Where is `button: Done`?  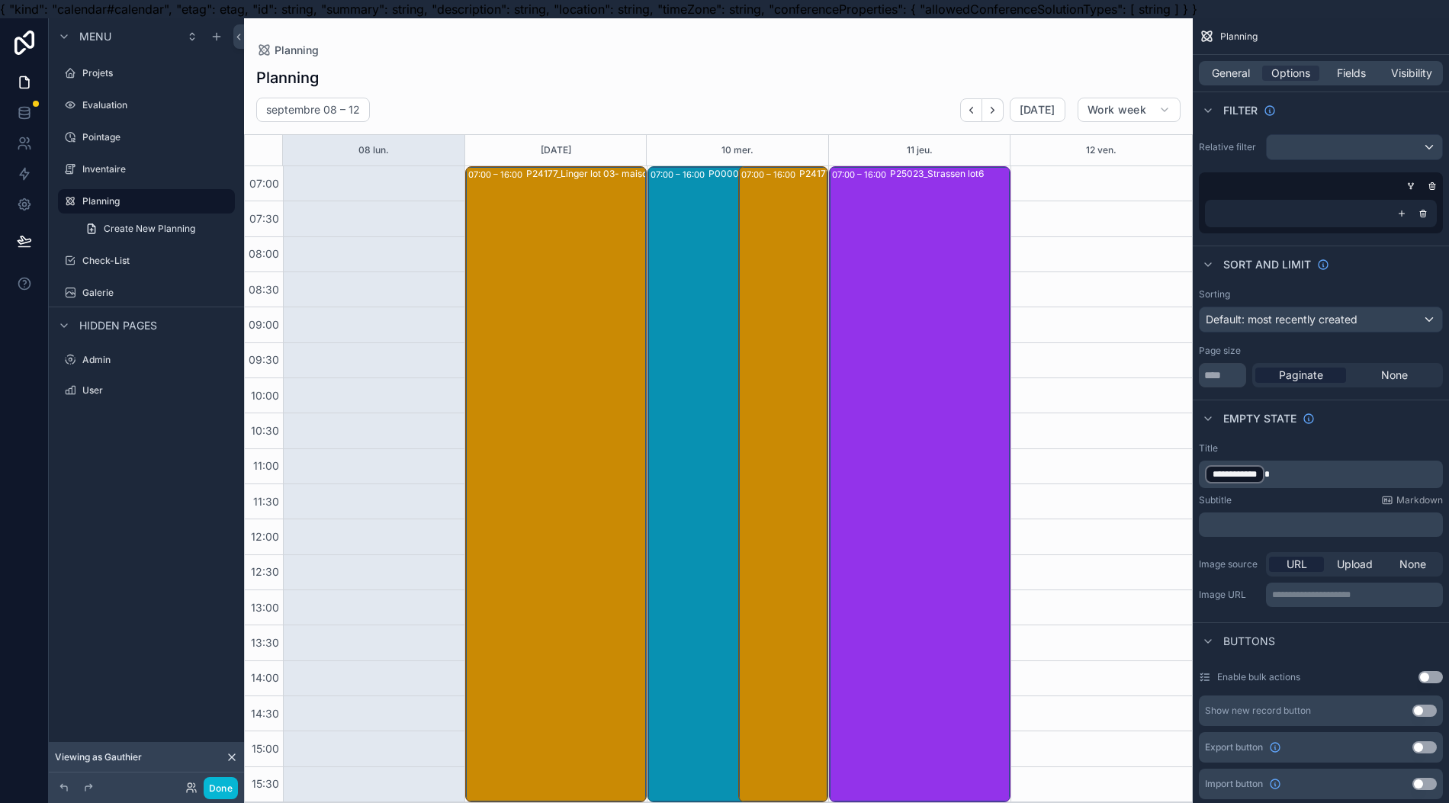 button: Done is located at coordinates (220, 788).